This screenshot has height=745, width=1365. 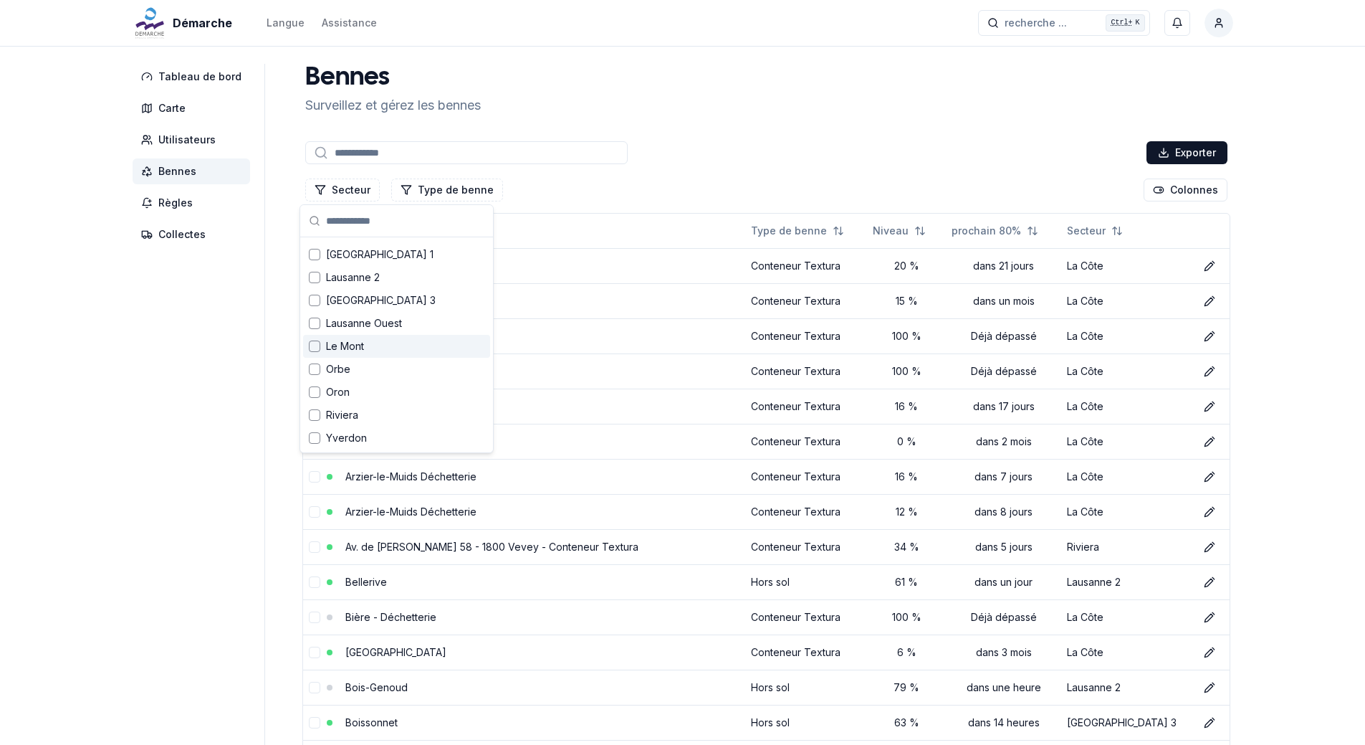 What do you see at coordinates (1003, 266) in the screenshot?
I see `div: dans 21 jours` at bounding box center [1003, 266].